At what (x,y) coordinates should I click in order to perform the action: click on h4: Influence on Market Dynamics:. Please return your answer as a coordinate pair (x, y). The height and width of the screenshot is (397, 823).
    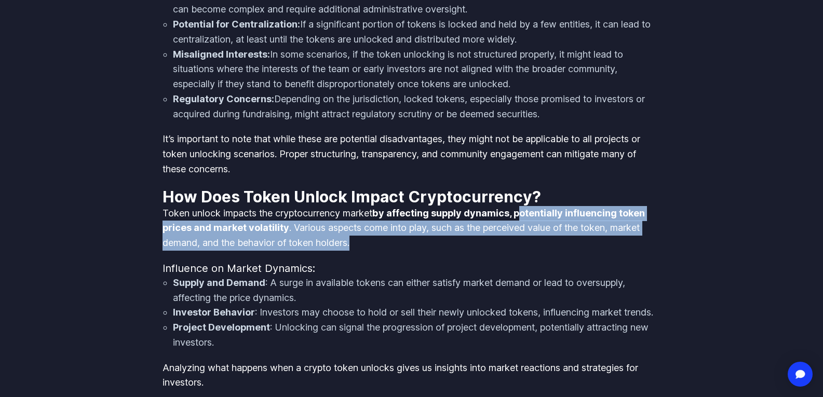
    Looking at the image, I should click on (412, 268).